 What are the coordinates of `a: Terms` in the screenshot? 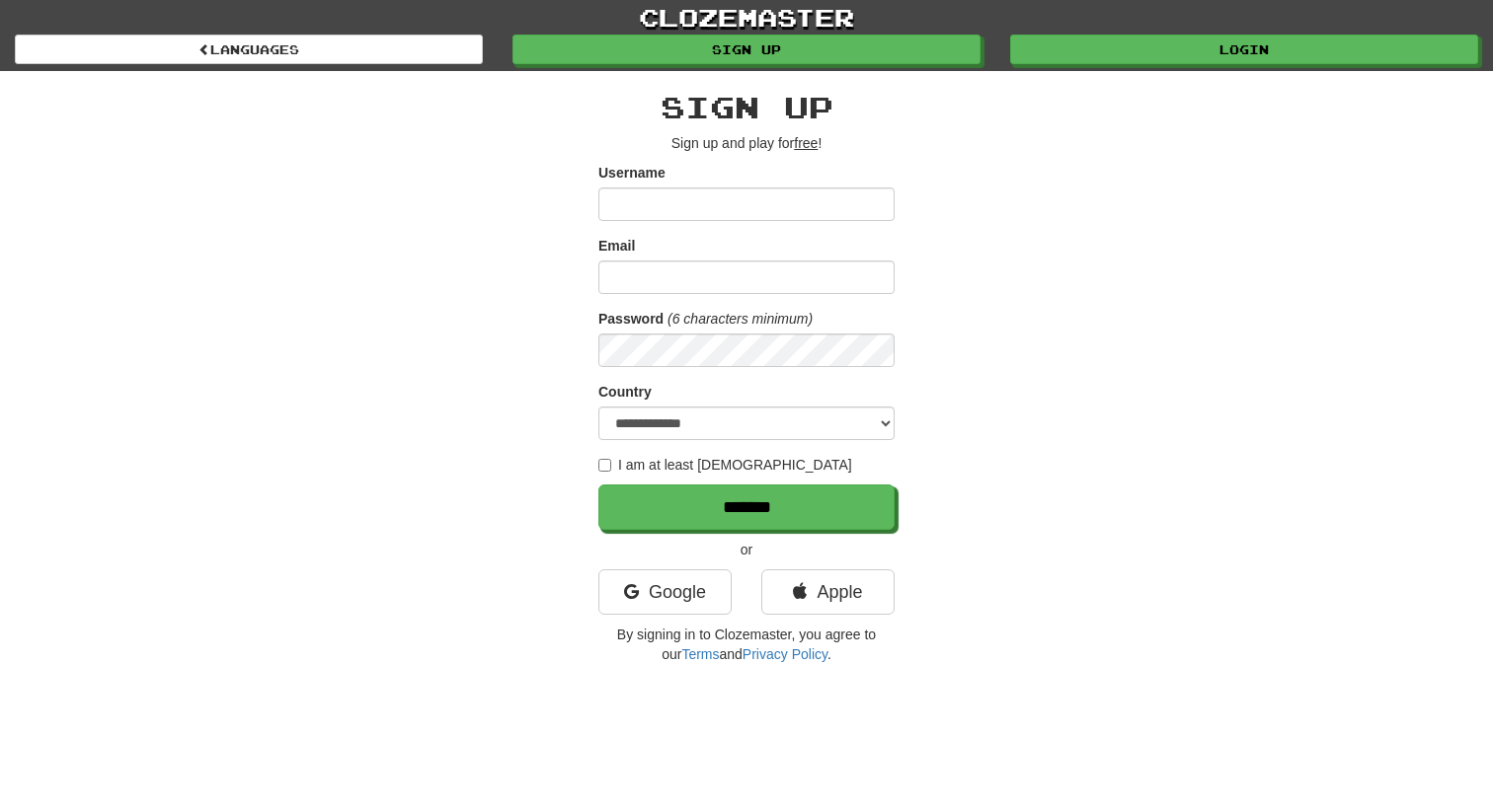 It's located at (701, 655).